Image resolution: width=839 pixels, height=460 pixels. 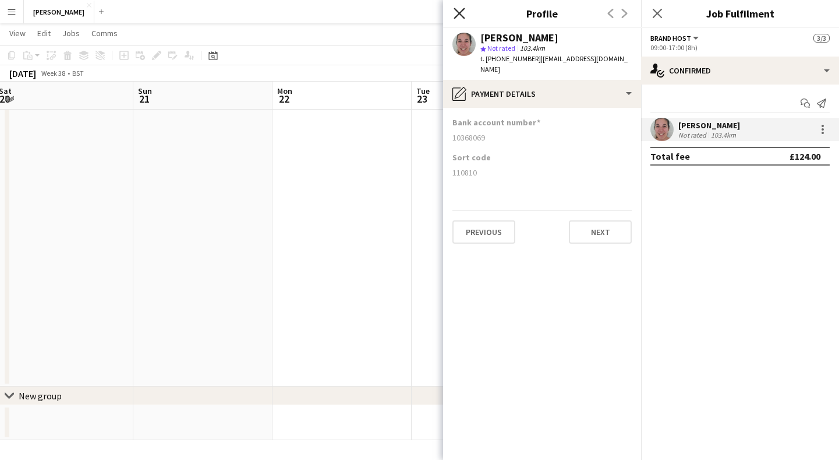 What do you see at coordinates (484, 232) in the screenshot?
I see `button: Previous` at bounding box center [484, 232].